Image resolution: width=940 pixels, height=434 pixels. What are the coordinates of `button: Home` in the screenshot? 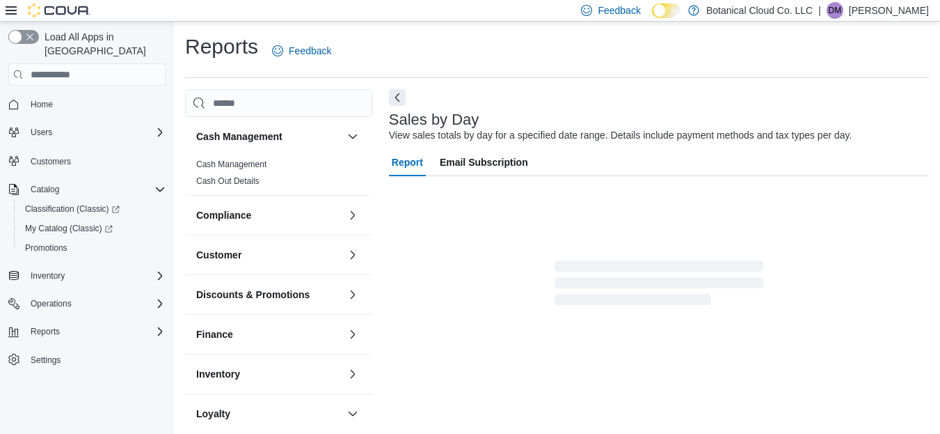 It's located at (87, 104).